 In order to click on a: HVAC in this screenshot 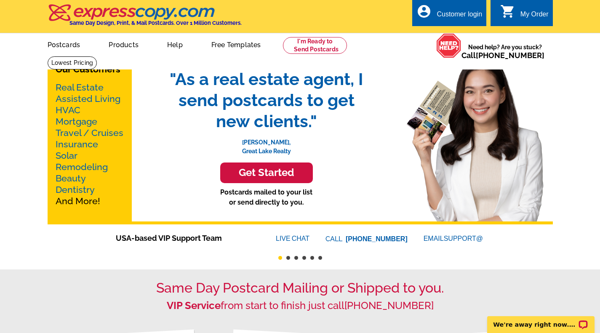, I will do `click(68, 110)`.